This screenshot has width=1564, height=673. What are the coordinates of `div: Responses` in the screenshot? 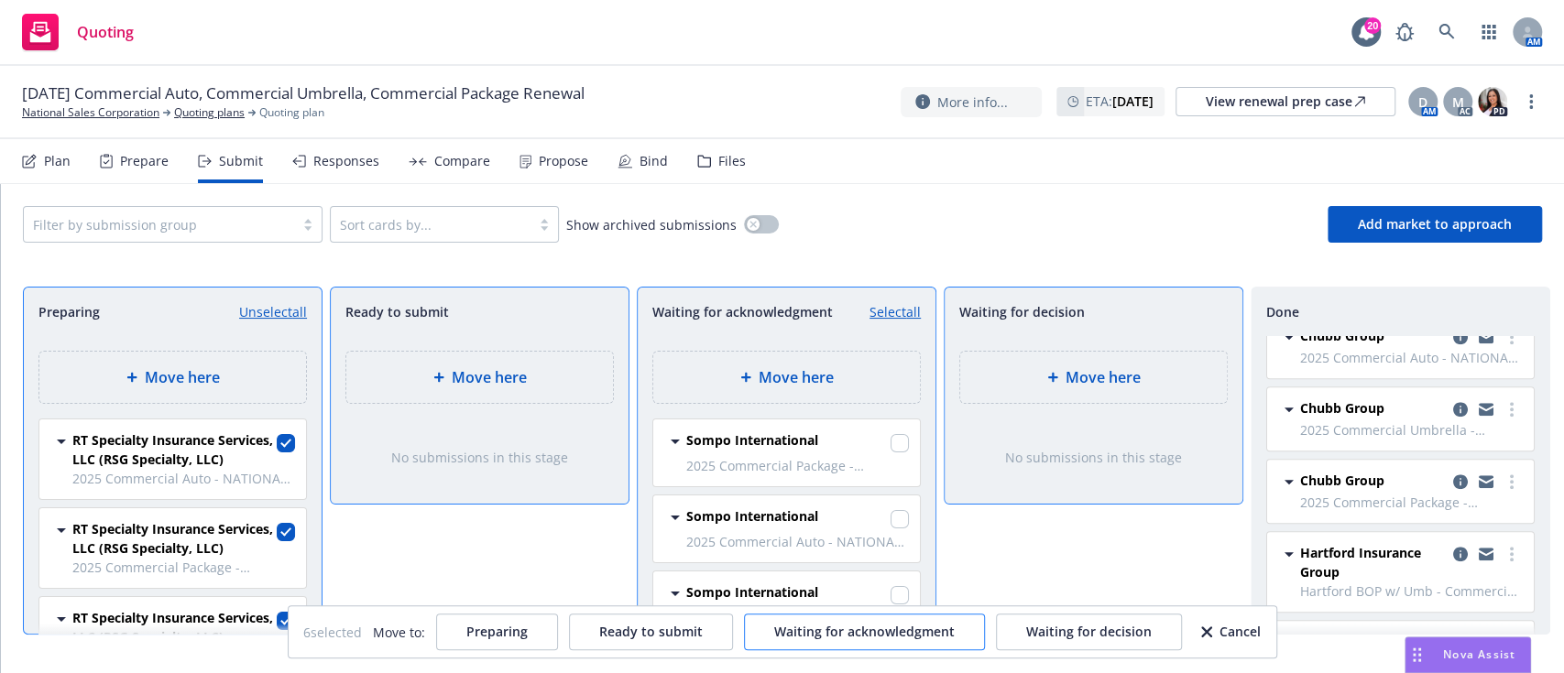 It's located at (346, 161).